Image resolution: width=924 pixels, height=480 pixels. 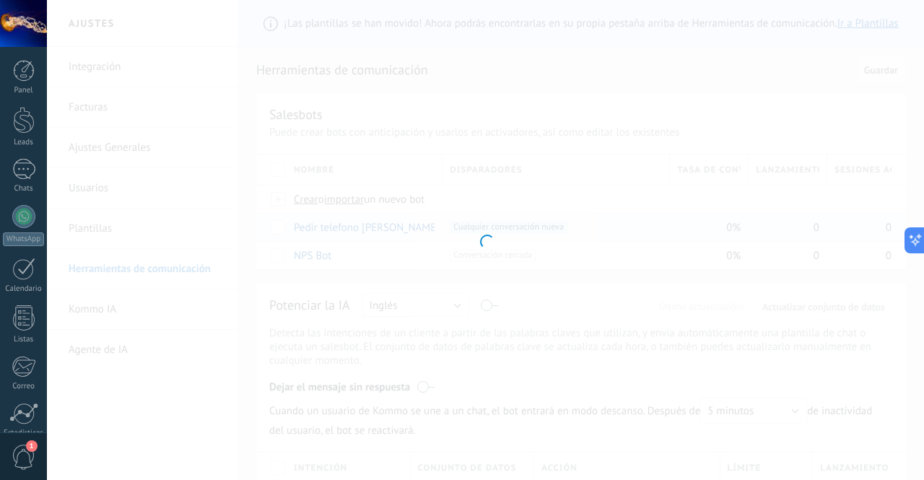 What do you see at coordinates (23, 239) in the screenshot?
I see `div: WhatsApp` at bounding box center [23, 239].